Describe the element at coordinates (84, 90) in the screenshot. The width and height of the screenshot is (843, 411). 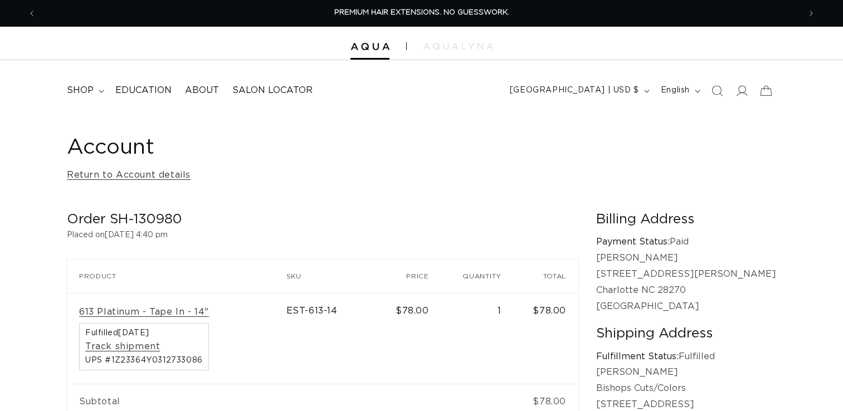
I see `summary: shop` at that location.